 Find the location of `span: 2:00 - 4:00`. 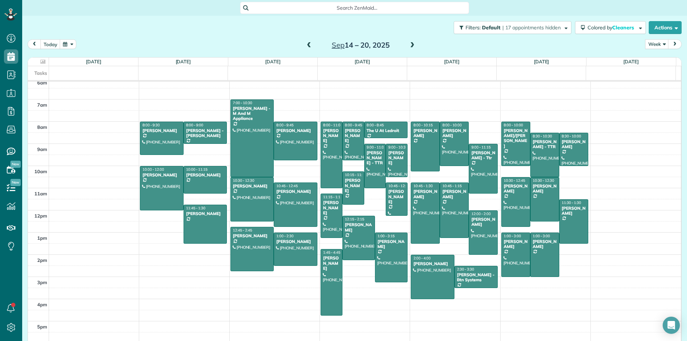

span: 2:00 - 4:00 is located at coordinates (422, 258).